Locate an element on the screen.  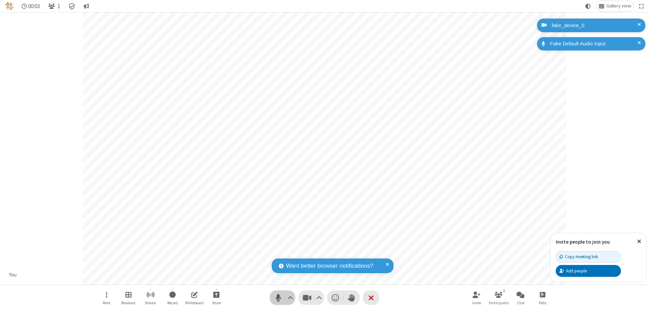
button: Send a reaction is located at coordinates (335, 297).